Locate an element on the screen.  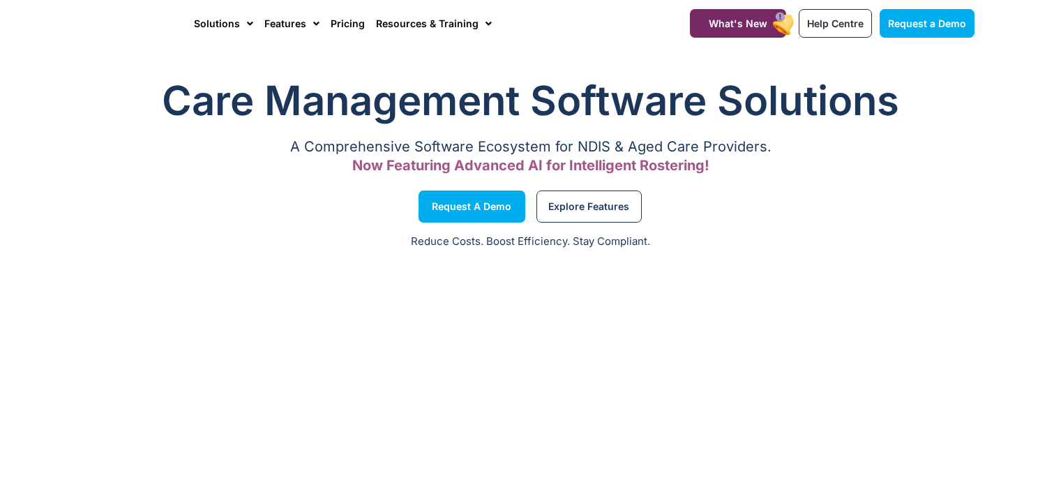
p: A Comprehensive Software Ecosystem for NDIS & Aged Care Providers. is located at coordinates (531, 146).